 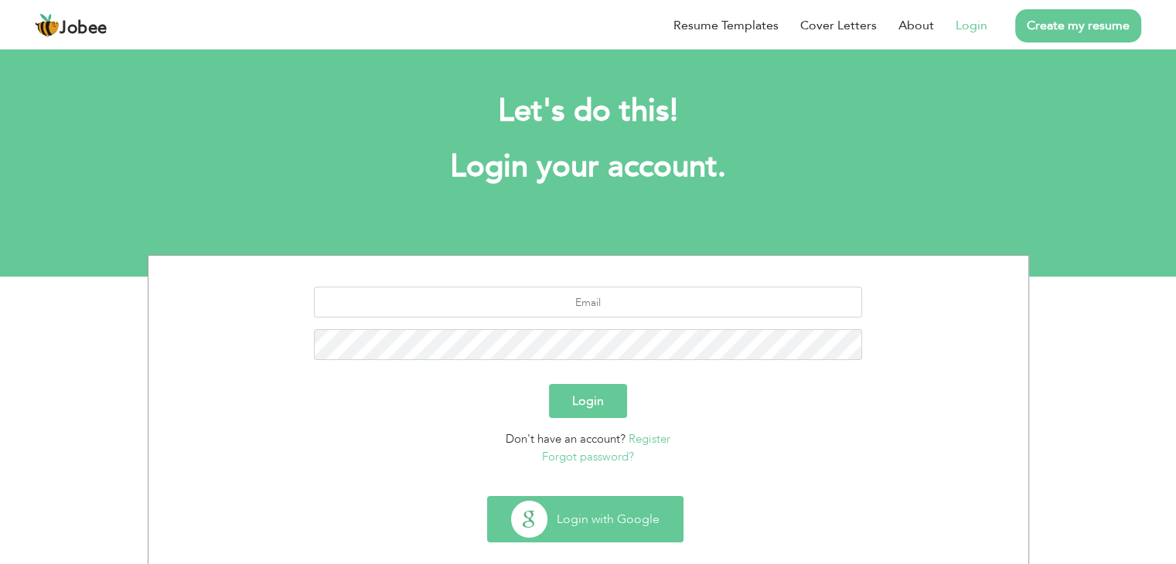 I want to click on a: Register, so click(x=650, y=439).